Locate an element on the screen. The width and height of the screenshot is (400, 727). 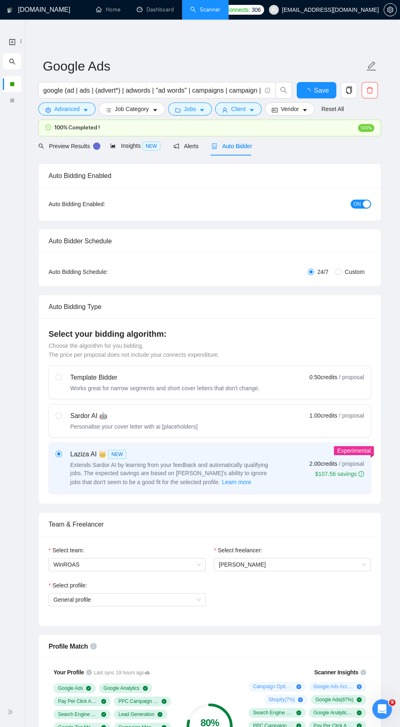
span: General profile is located at coordinates (127, 600).